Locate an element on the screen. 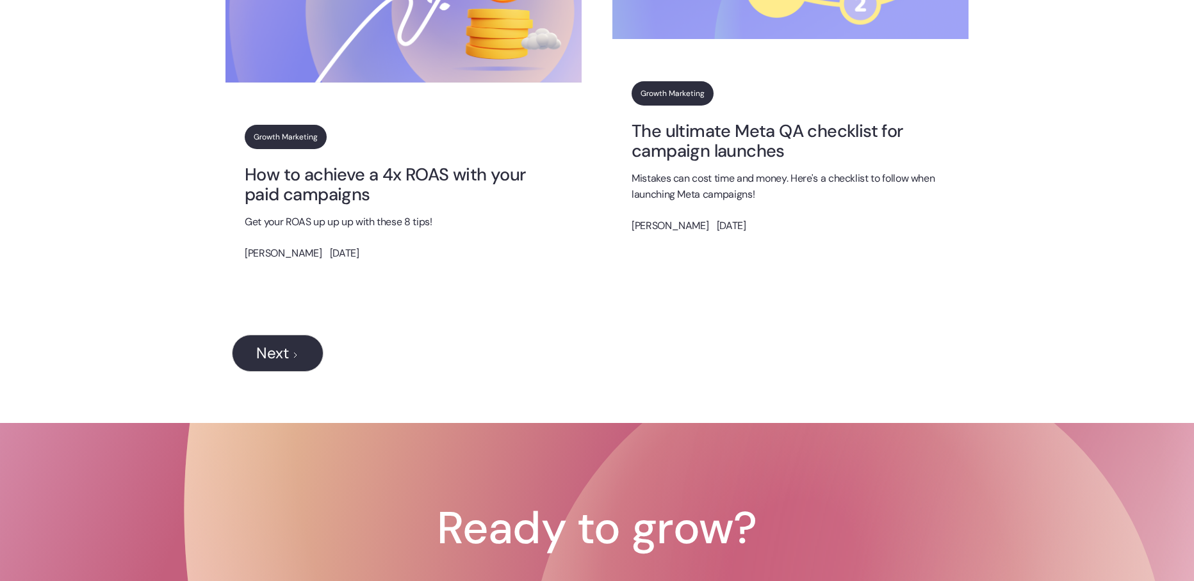 The height and width of the screenshot is (581, 1194). div: List is located at coordinates (597, 353).